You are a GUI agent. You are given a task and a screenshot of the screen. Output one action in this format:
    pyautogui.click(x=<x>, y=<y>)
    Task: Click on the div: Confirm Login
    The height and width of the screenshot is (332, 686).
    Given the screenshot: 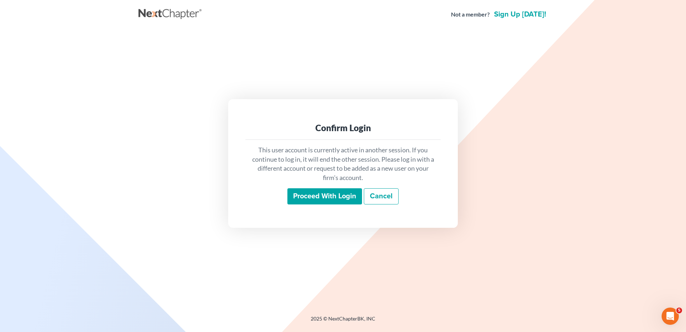 What is the action you would take?
    pyautogui.click(x=343, y=128)
    